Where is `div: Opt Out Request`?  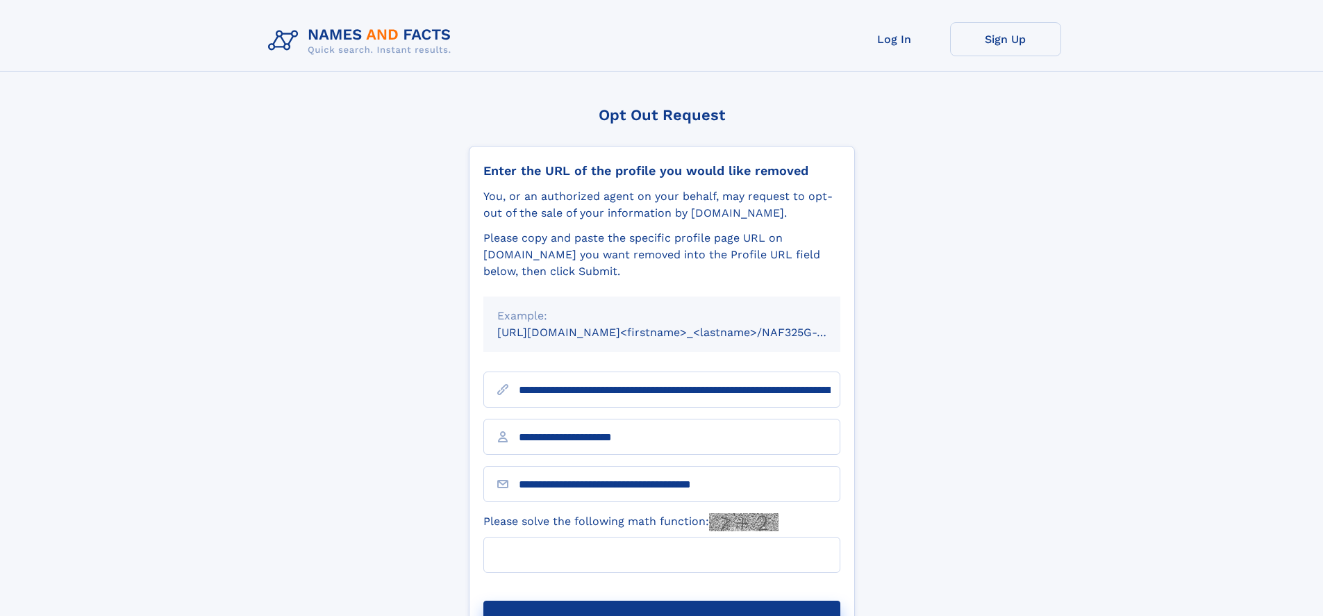
div: Opt Out Request is located at coordinates (662, 115).